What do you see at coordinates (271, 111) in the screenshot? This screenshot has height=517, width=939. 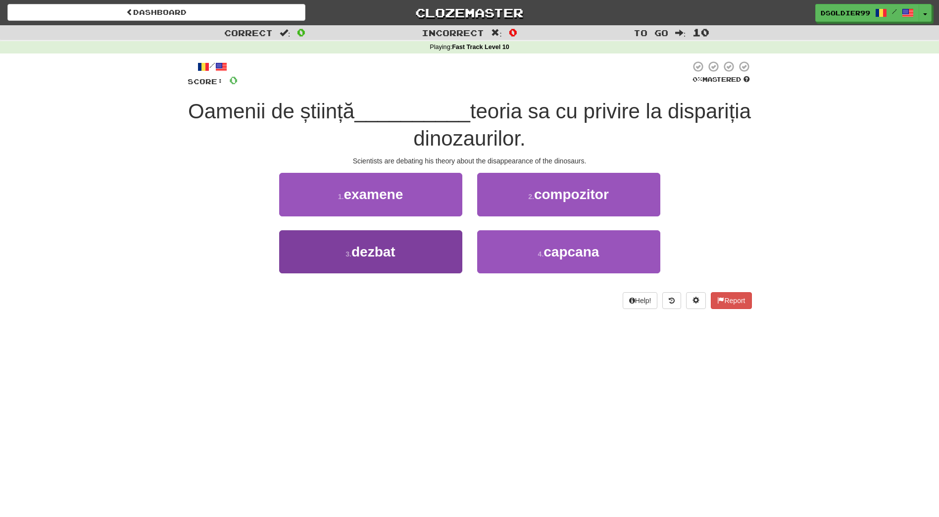 I see `span: Oamenii de știință` at bounding box center [271, 111].